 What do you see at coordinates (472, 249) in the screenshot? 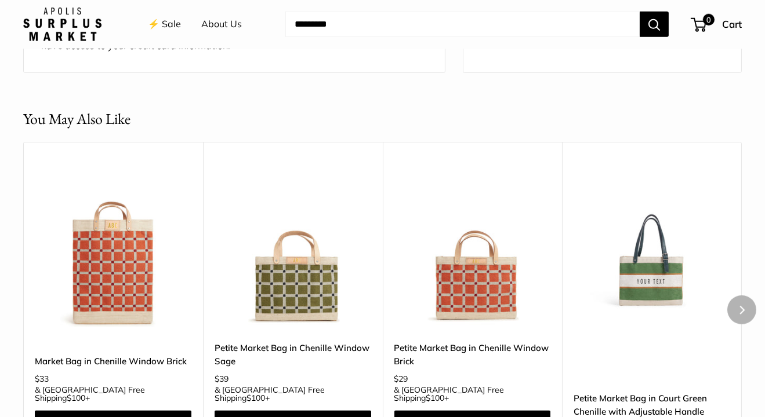
I see `img: Petite Market Bag in Chenille Window Brick` at bounding box center [472, 249].